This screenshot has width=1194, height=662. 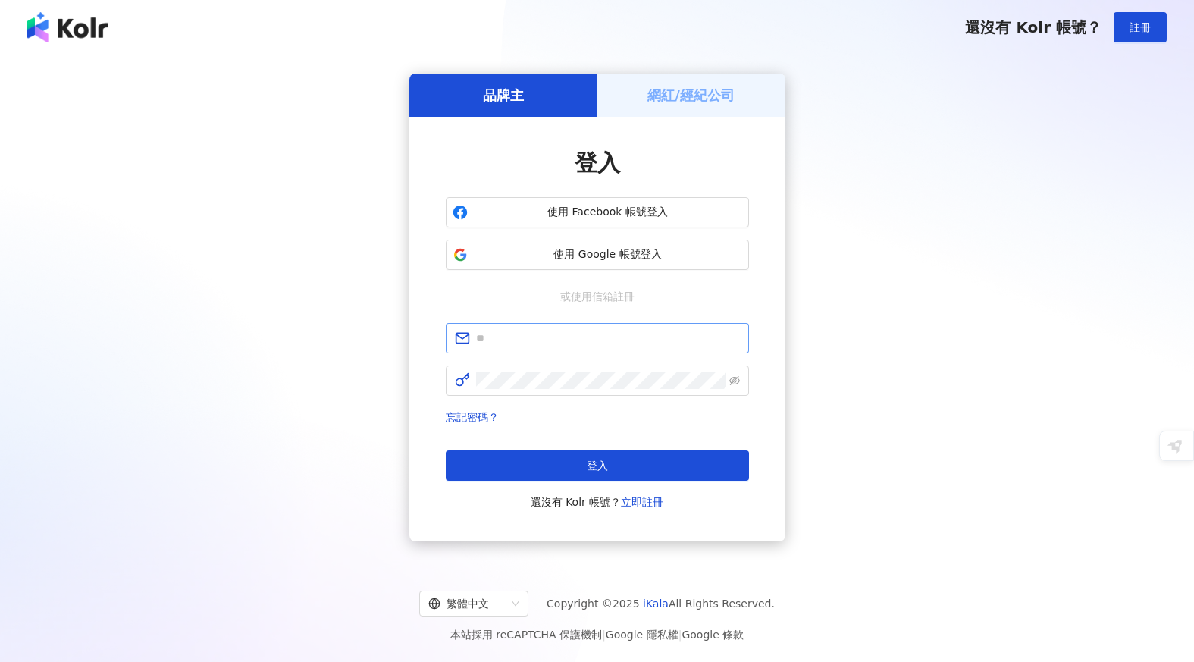 What do you see at coordinates (642, 502) in the screenshot?
I see `a: 立即註冊` at bounding box center [642, 502].